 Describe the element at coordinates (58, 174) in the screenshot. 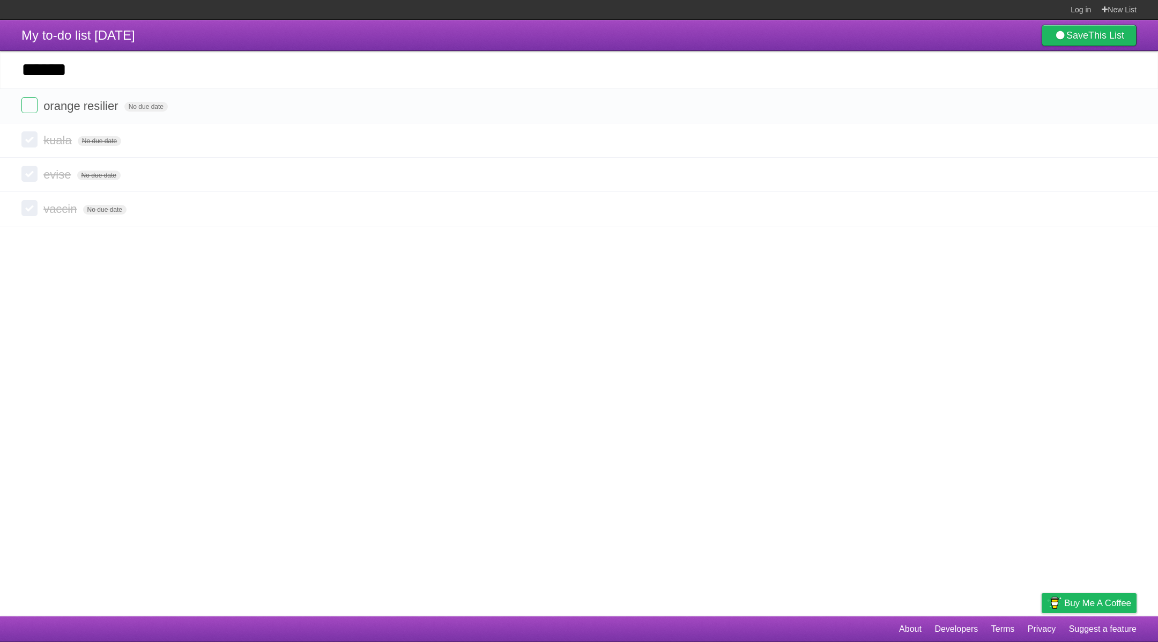

I see `span: evise` at that location.